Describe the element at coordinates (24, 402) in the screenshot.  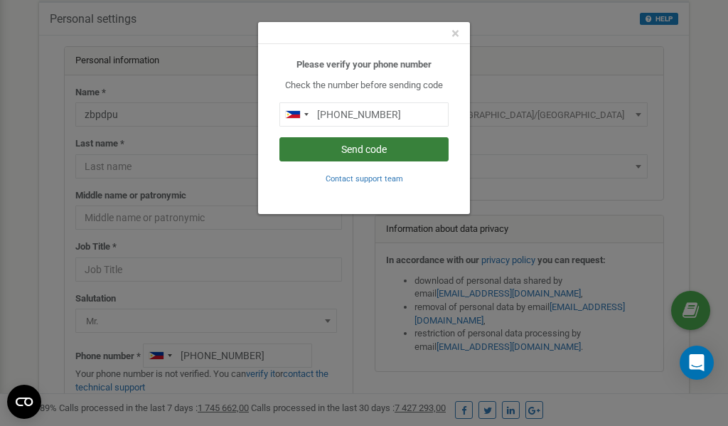
I see `button: Open CMP widget` at that location.